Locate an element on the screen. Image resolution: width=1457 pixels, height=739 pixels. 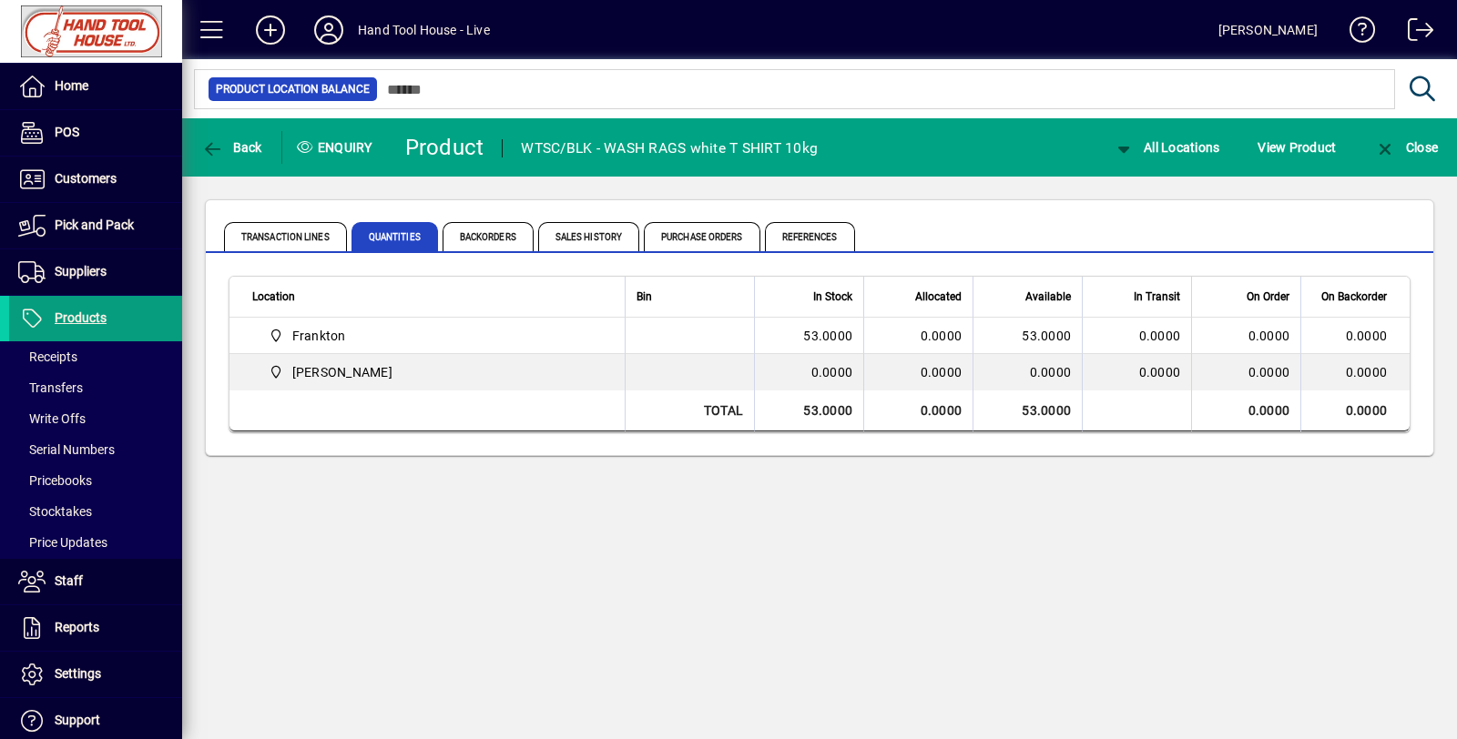
span: Sales History is located at coordinates (588, 237).